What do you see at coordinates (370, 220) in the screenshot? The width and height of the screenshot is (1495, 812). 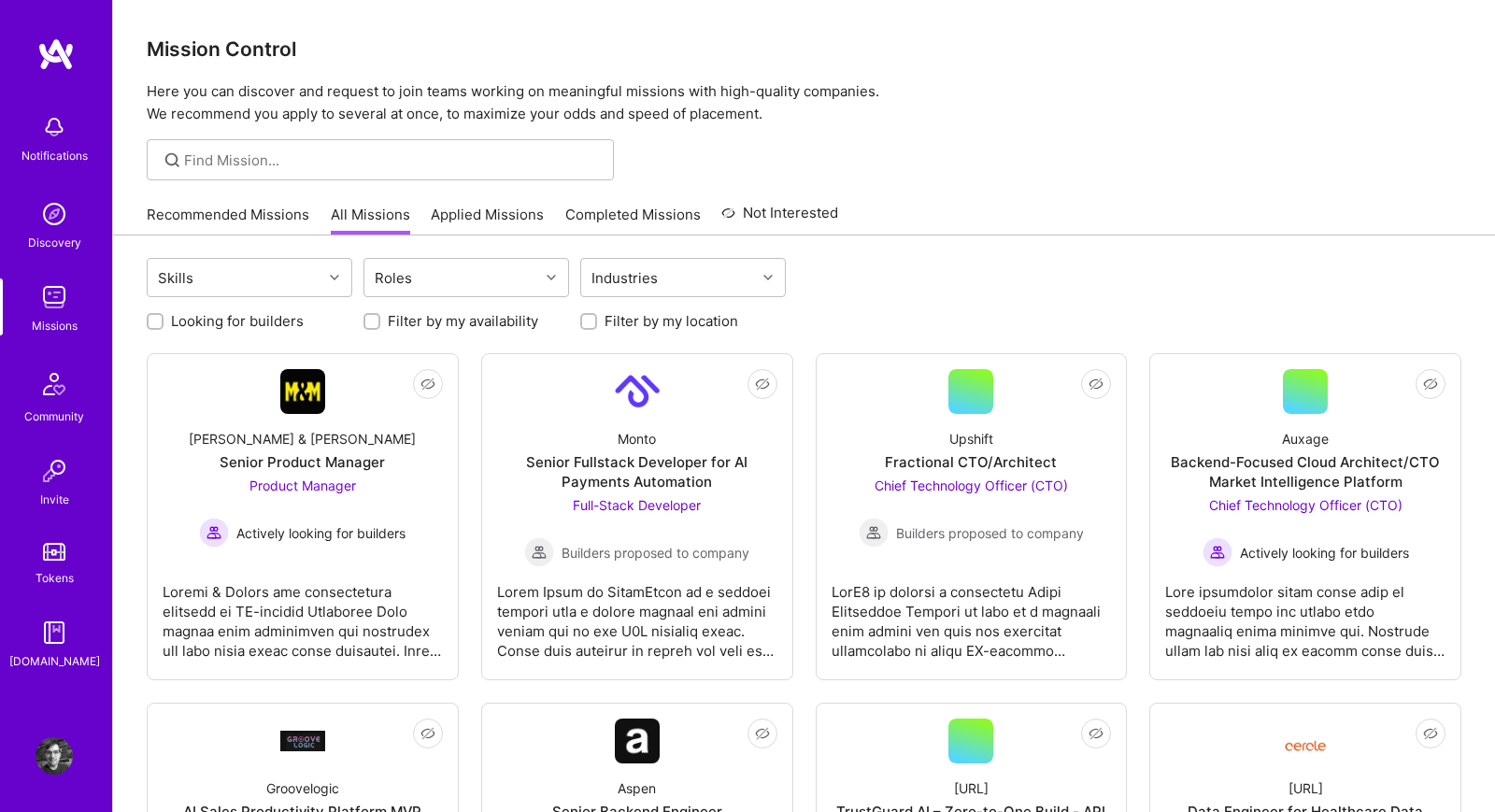 I see `a: All Missions` at bounding box center [370, 220].